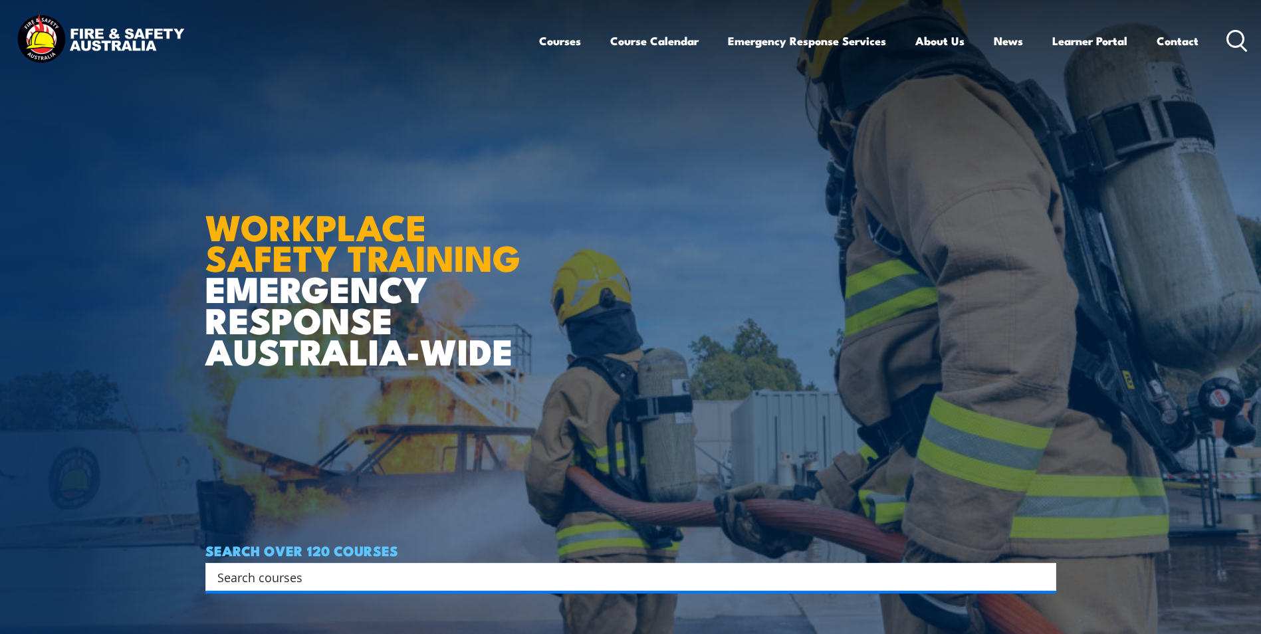 Image resolution: width=1261 pixels, height=634 pixels. I want to click on input: Search input, so click(622, 577).